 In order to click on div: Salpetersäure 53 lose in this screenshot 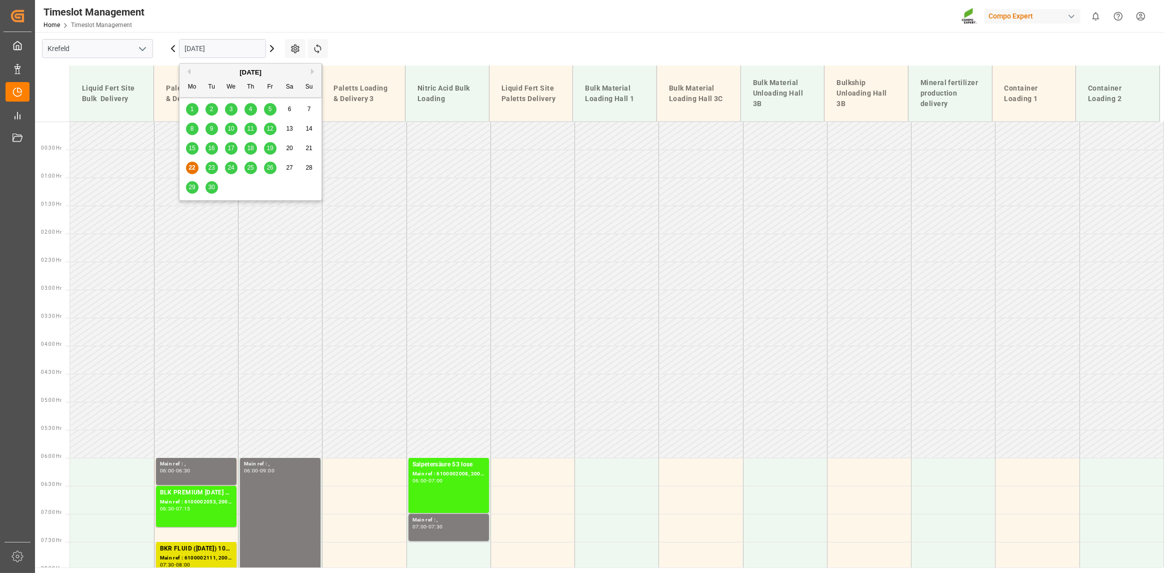, I will do `click(449, 465)`.